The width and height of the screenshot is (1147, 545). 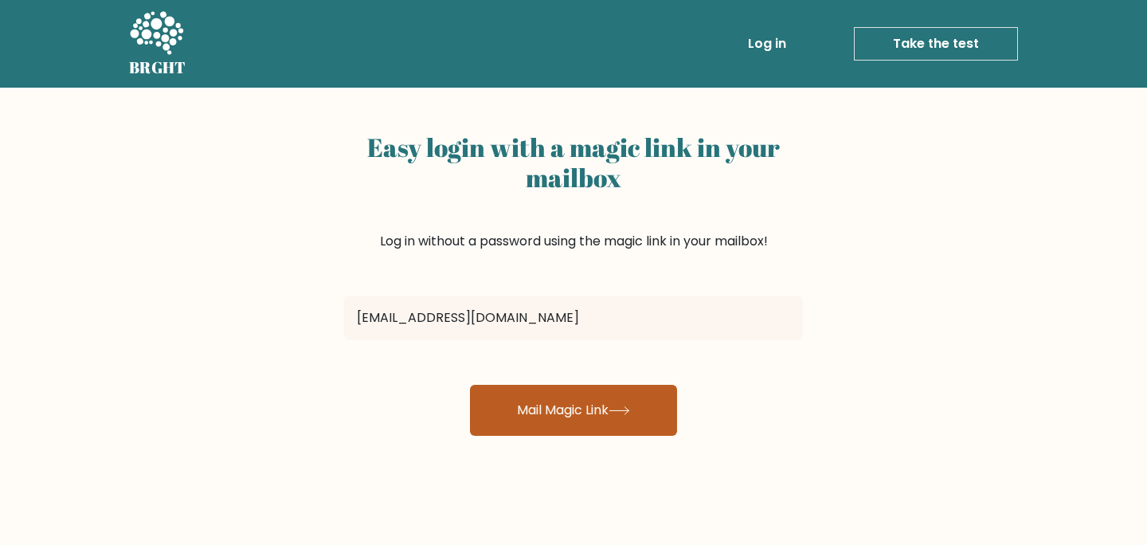 I want to click on a: Log in, so click(x=767, y=44).